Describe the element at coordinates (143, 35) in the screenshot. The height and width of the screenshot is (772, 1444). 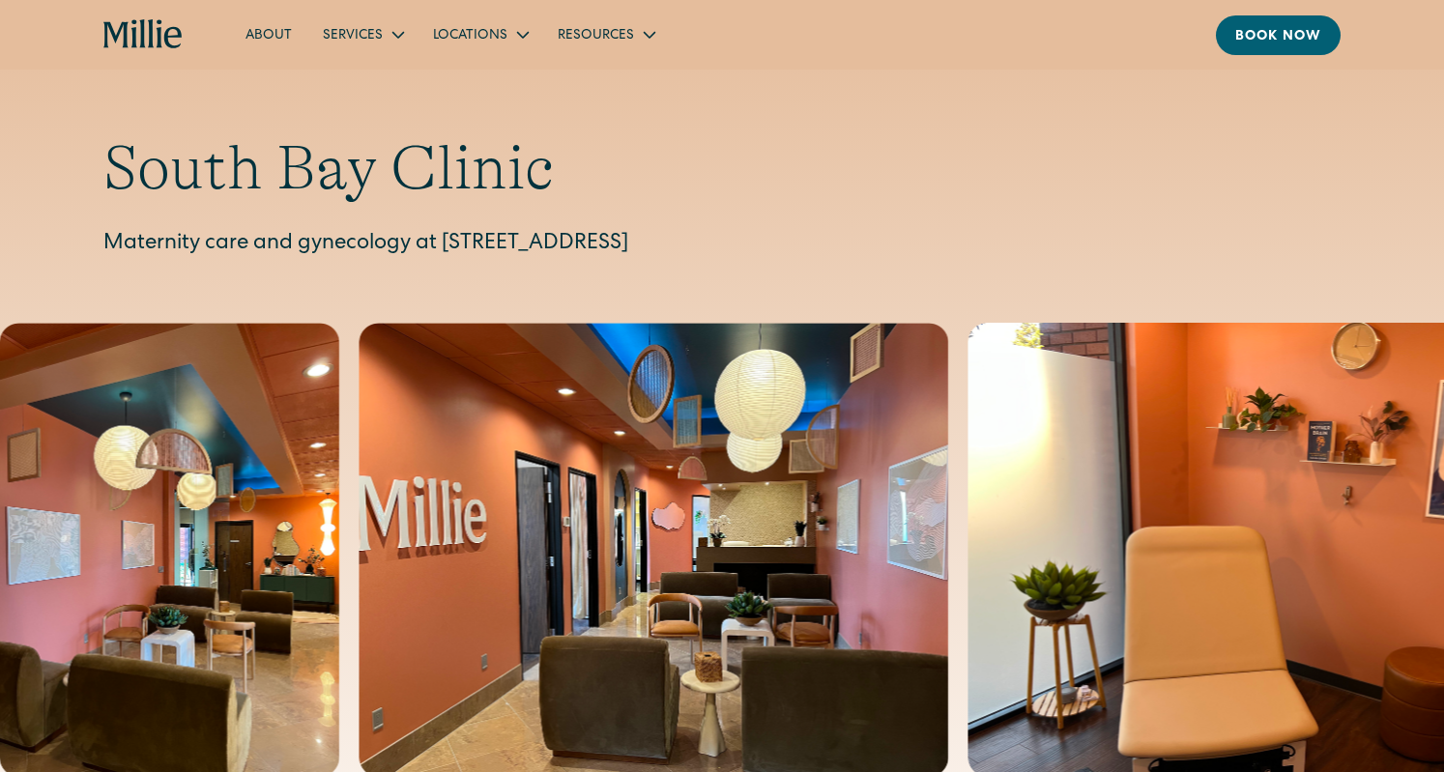
I see `a: home` at that location.